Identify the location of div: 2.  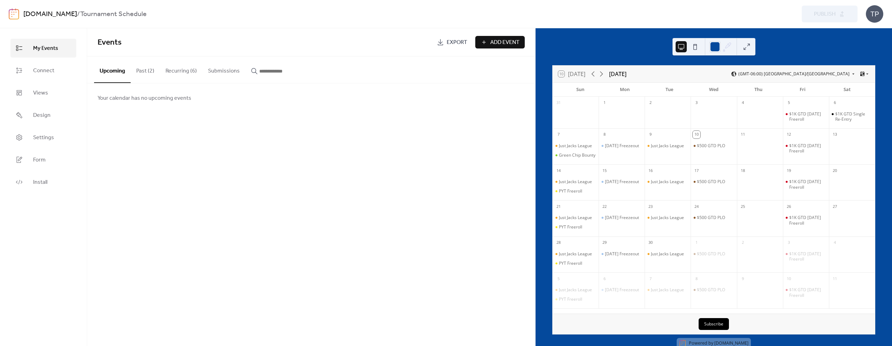
(651, 103).